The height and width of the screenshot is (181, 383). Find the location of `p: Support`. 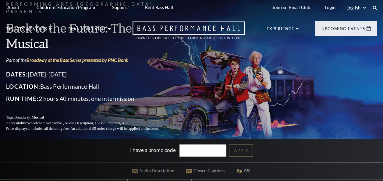

p: Support is located at coordinates (120, 7).